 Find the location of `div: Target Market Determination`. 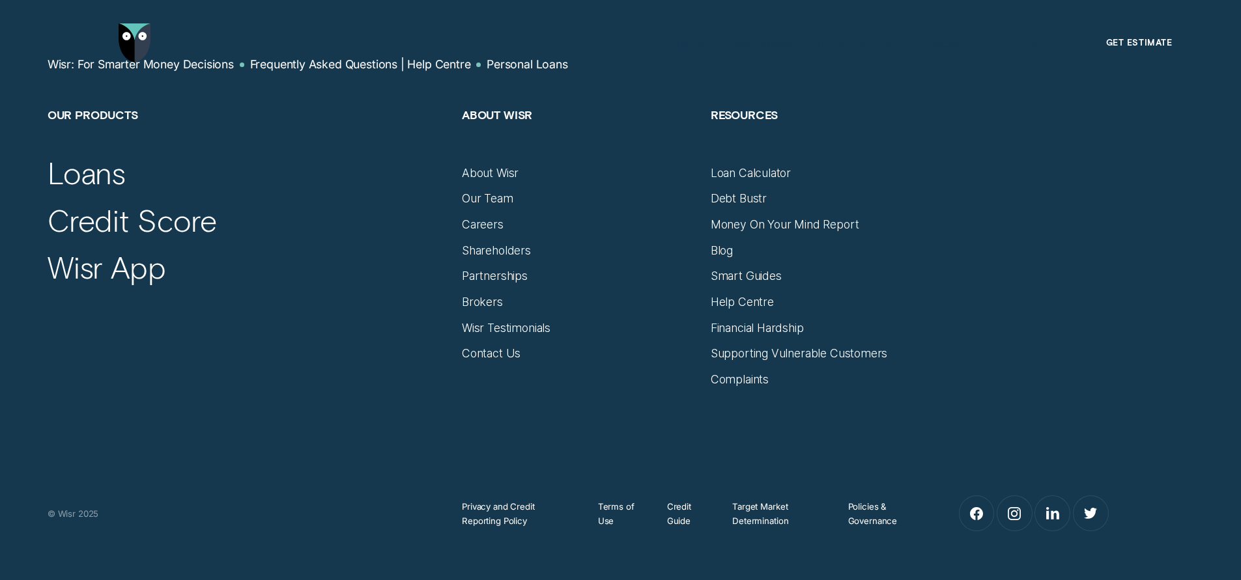

div: Target Market Determination is located at coordinates (777, 514).